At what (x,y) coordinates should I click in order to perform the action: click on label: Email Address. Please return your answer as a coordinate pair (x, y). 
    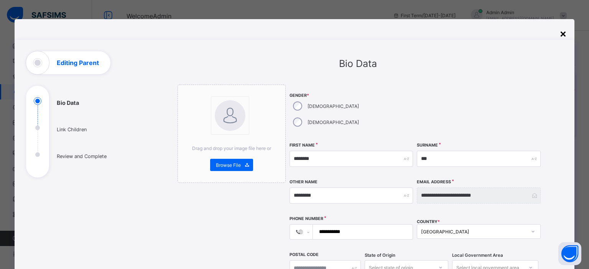
    Looking at the image, I should click on (433, 182).